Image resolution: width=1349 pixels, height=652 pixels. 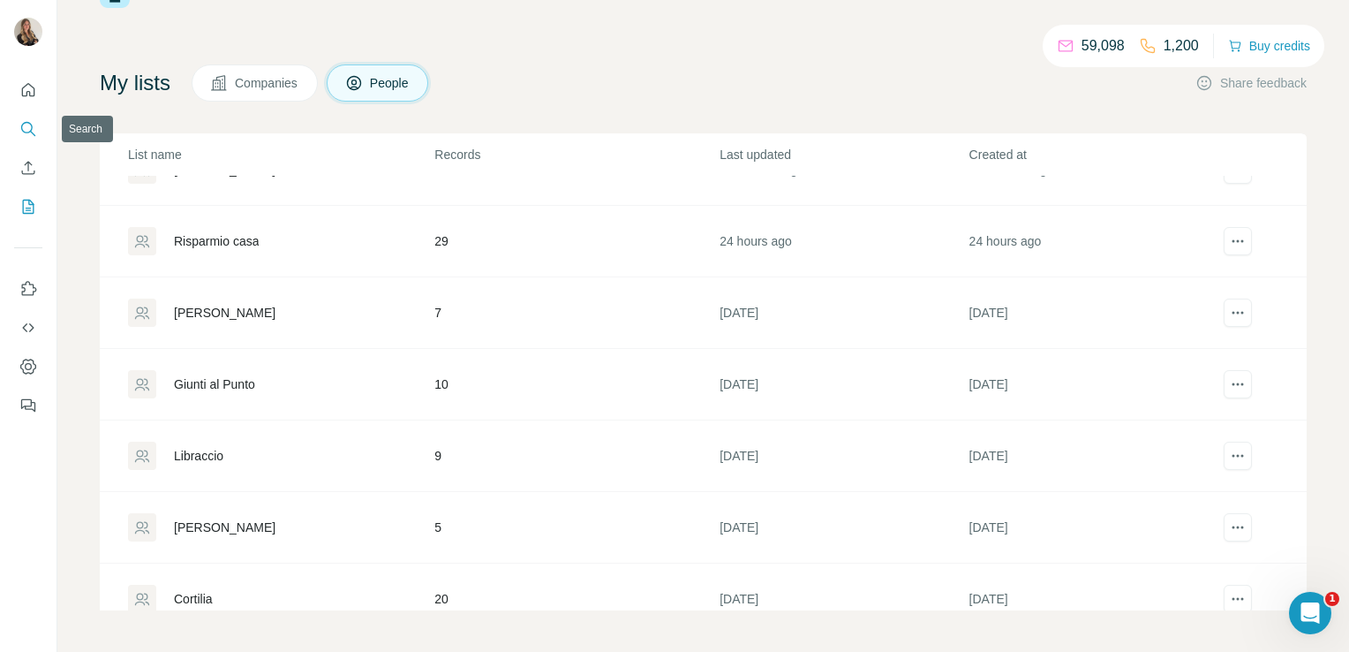 I want to click on span: 1, so click(x=1333, y=599).